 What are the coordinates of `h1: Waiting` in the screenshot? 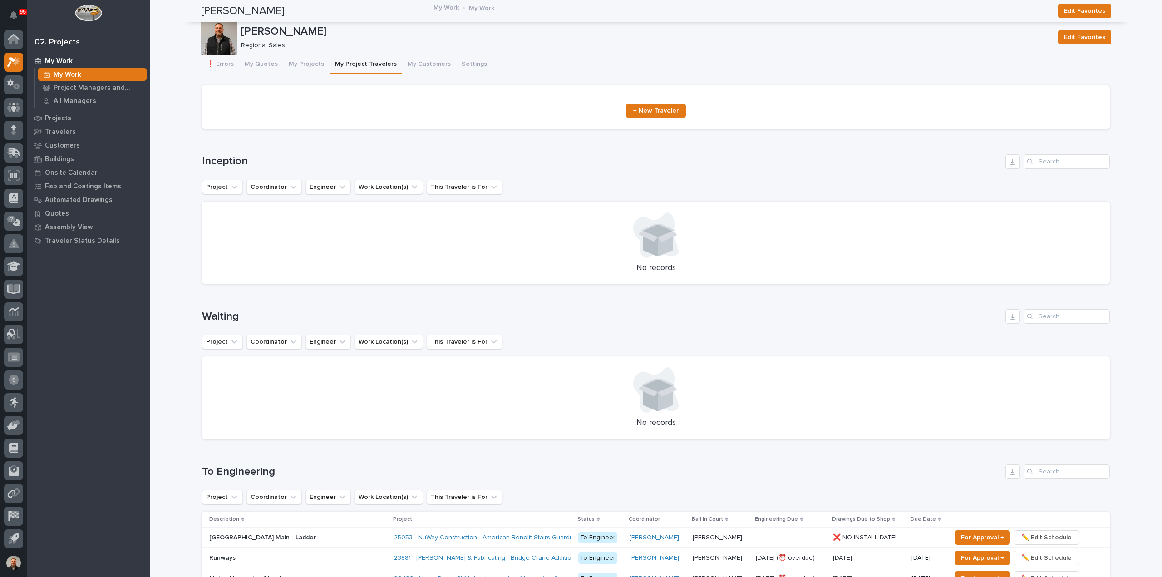 It's located at (602, 316).